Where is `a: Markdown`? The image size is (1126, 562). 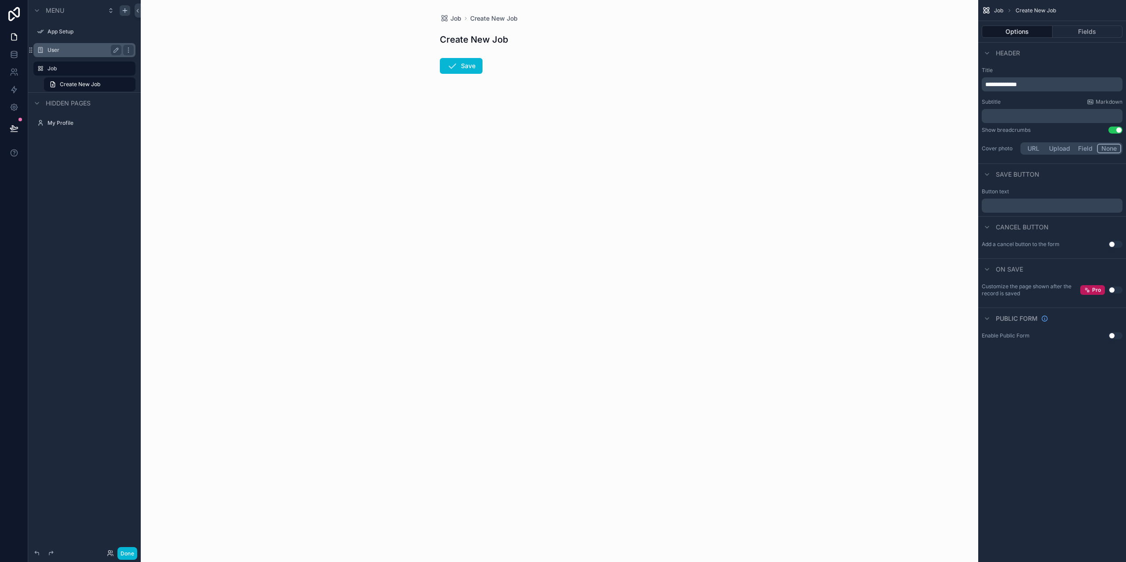 a: Markdown is located at coordinates (1104, 102).